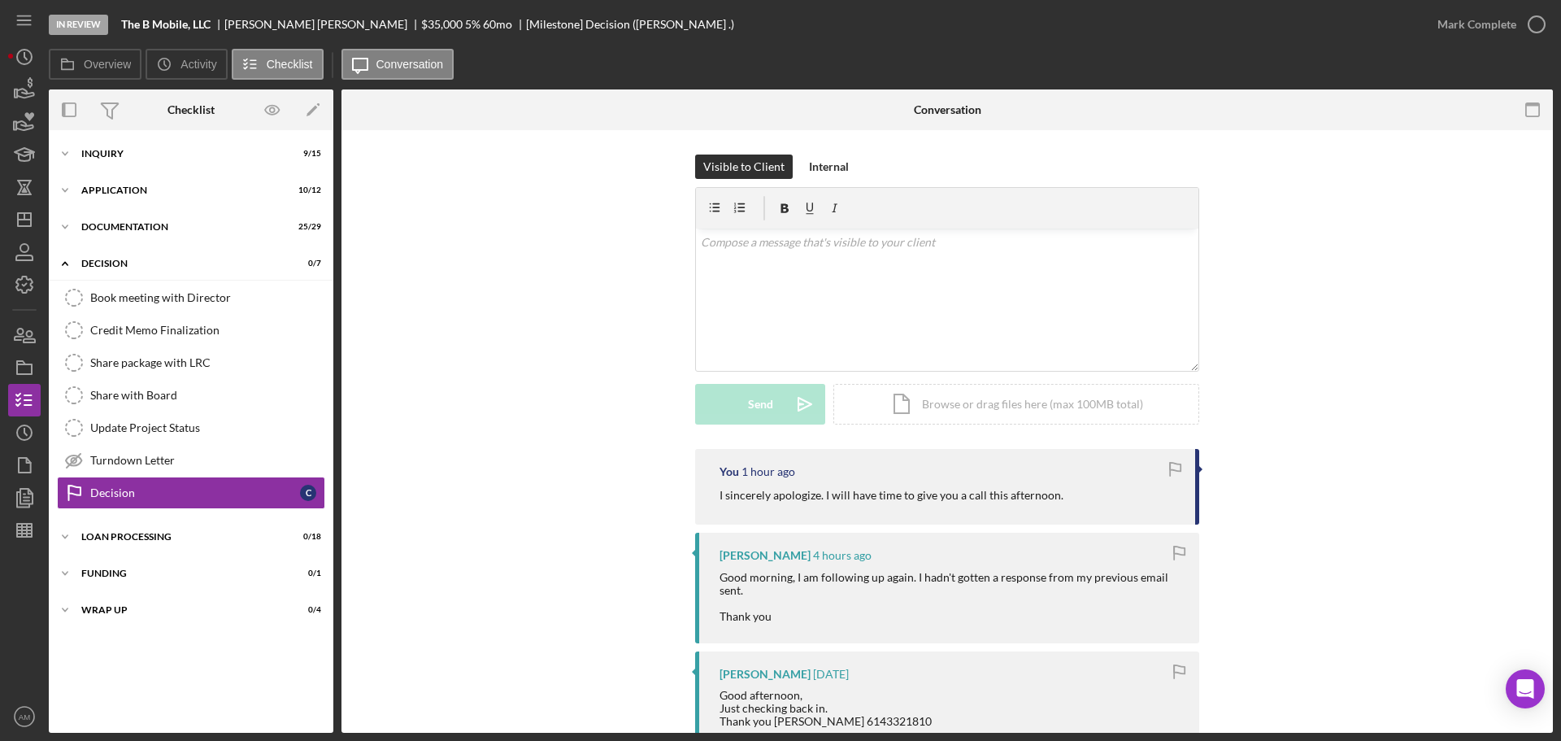 Image resolution: width=1561 pixels, height=741 pixels. I want to click on label: Conversation, so click(410, 64).